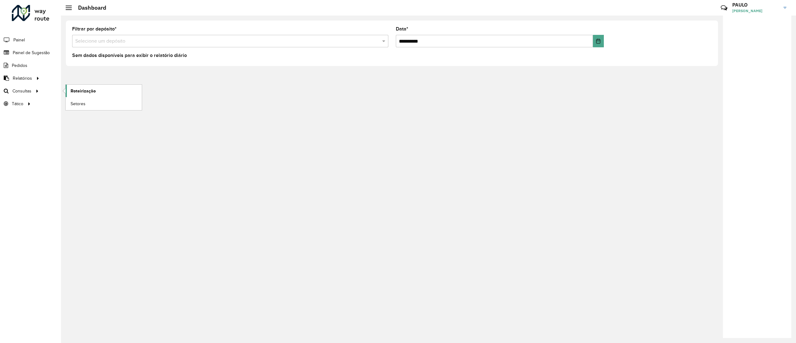 The height and width of the screenshot is (343, 796). I want to click on span: Setores, so click(78, 104).